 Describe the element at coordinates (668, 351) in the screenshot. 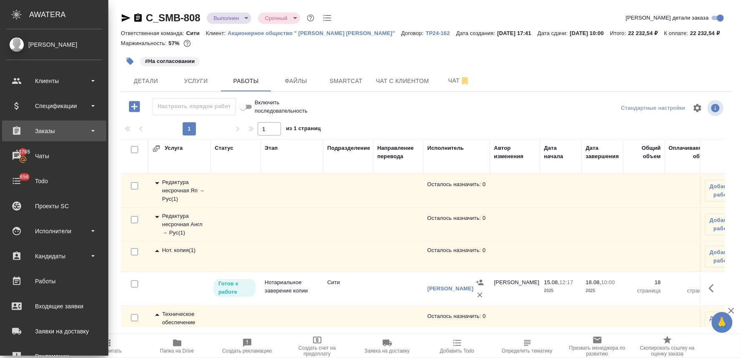

I see `span: Скопировать ссылку на оценку заказа` at that location.